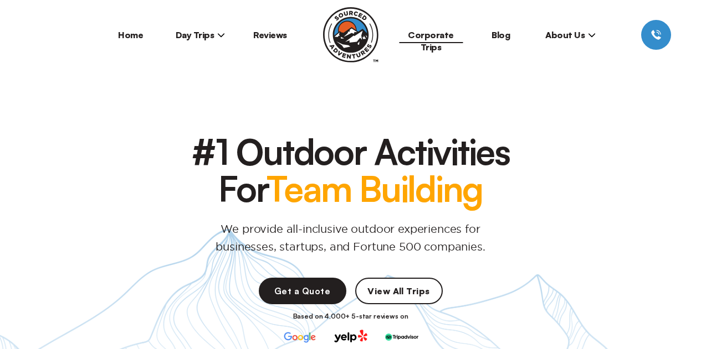 The width and height of the screenshot is (701, 349). What do you see at coordinates (399, 291) in the screenshot?
I see `a: View All Trips` at bounding box center [399, 291].